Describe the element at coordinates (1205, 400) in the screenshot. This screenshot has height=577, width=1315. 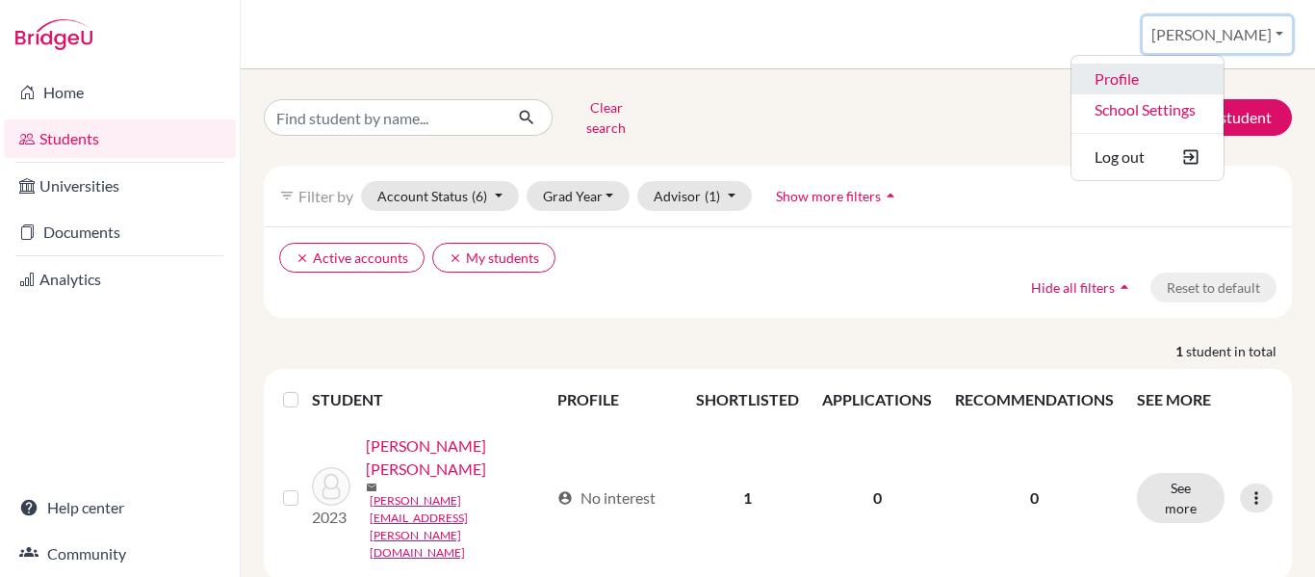
I see `th: SEE MORE` at that location.